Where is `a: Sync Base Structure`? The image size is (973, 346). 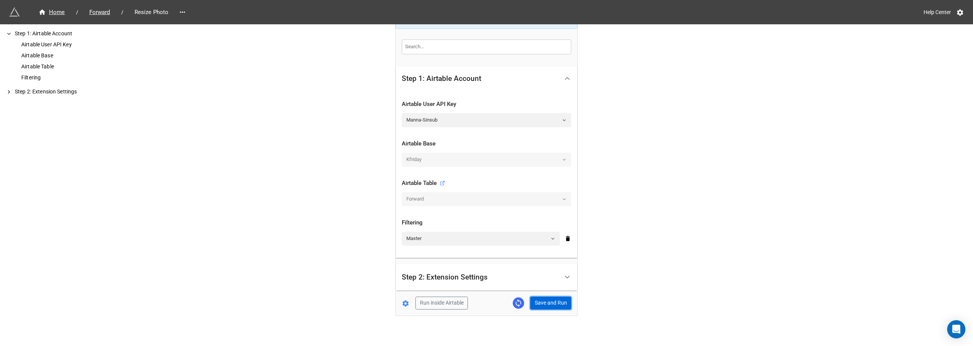 a: Sync Base Structure is located at coordinates (518, 303).